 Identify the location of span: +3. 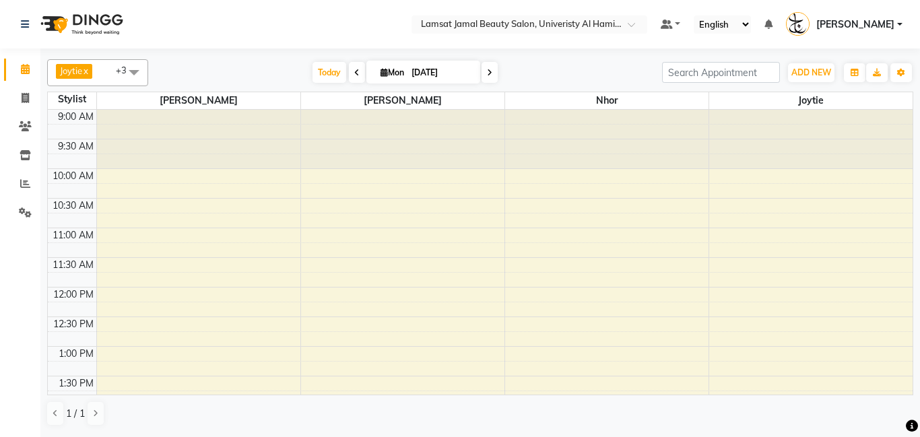
(126, 70).